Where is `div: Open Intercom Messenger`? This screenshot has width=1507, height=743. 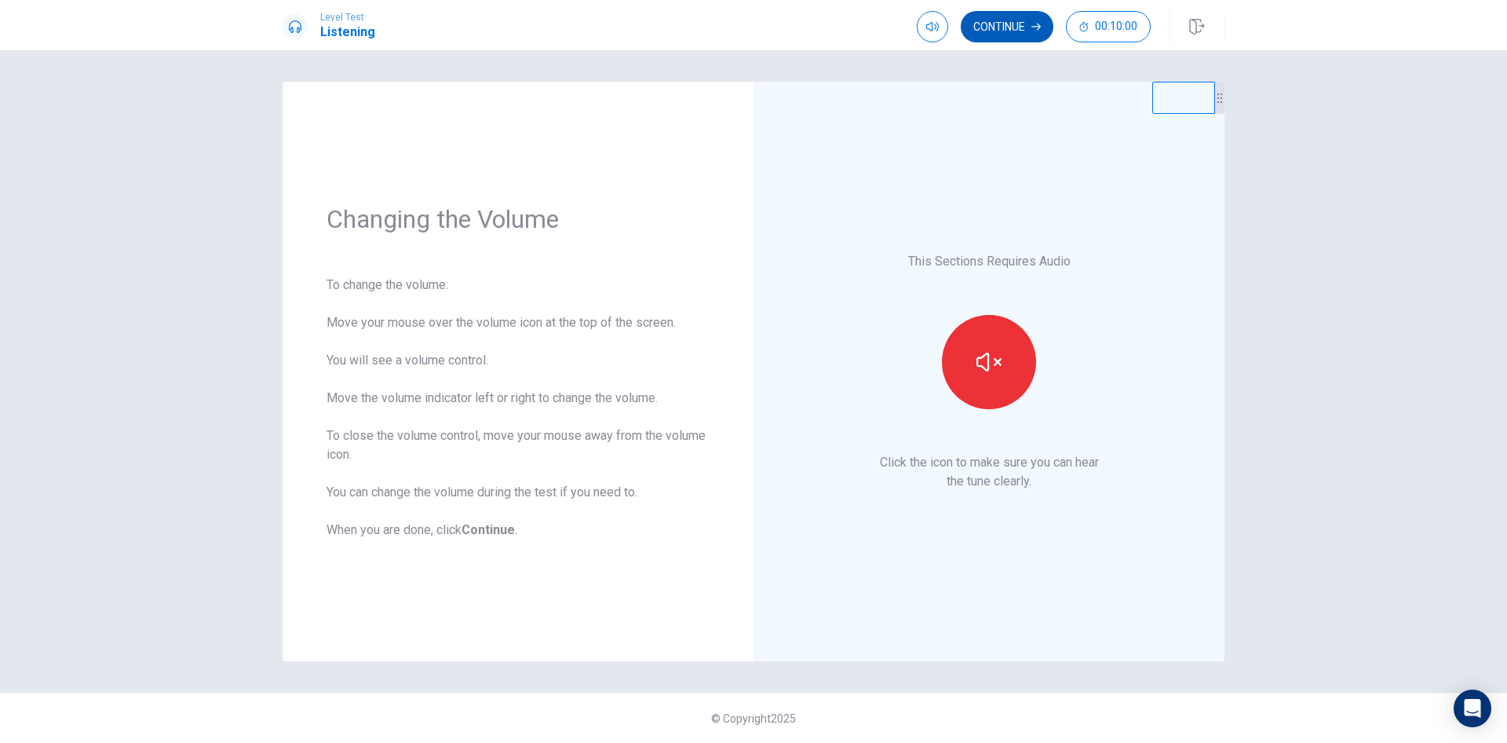
div: Open Intercom Messenger is located at coordinates (1473, 708).